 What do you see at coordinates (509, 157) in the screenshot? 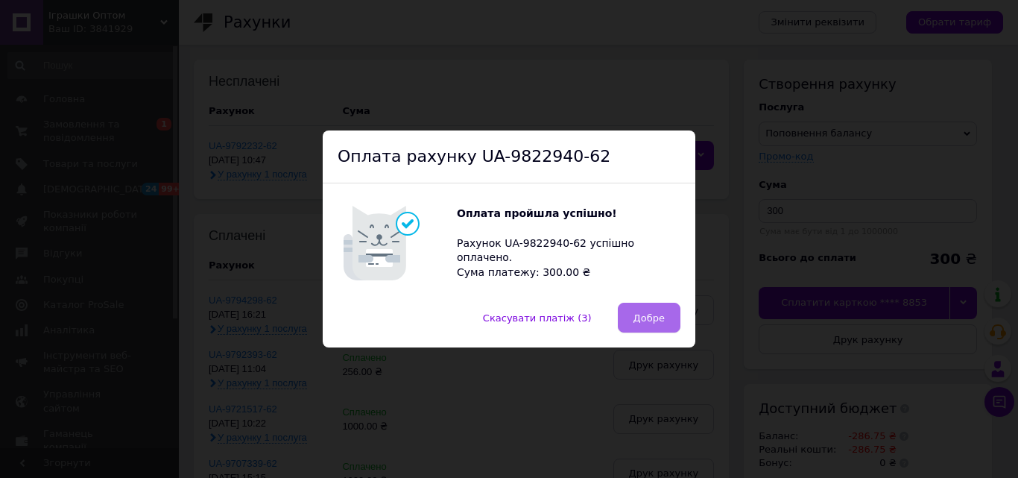
I see `div: Оплата рахунку UA-9822940-62` at bounding box center [509, 157].